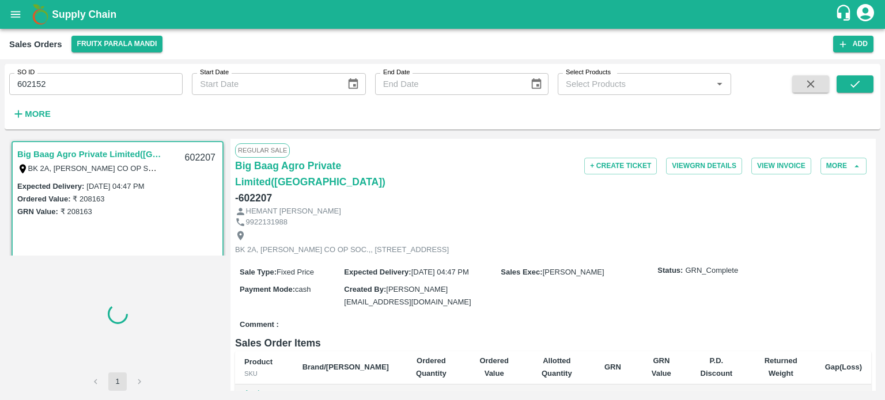  I want to click on b: P.D. Discount, so click(716, 367).